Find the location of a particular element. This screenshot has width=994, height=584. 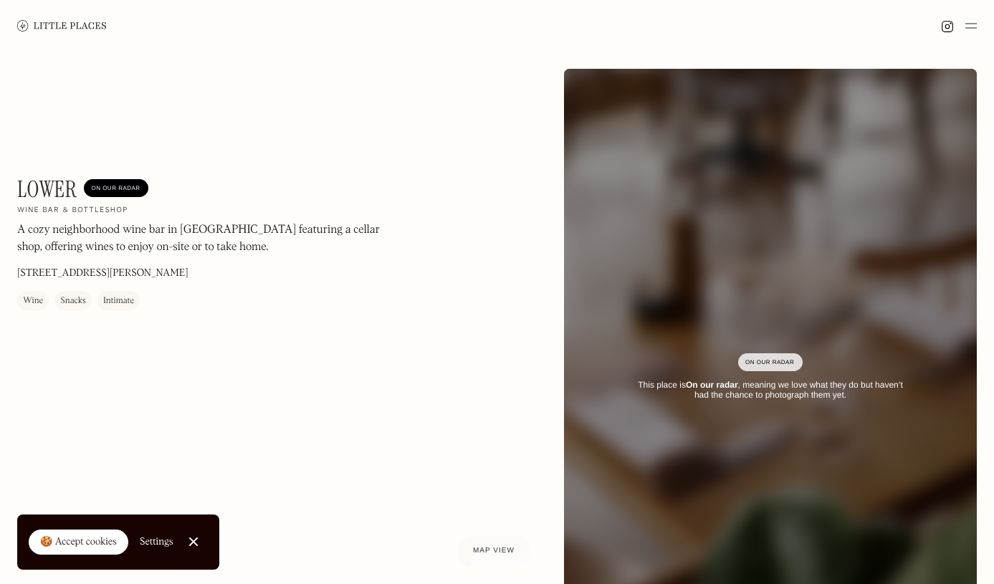

a: Close Cookie Popup is located at coordinates (193, 542).